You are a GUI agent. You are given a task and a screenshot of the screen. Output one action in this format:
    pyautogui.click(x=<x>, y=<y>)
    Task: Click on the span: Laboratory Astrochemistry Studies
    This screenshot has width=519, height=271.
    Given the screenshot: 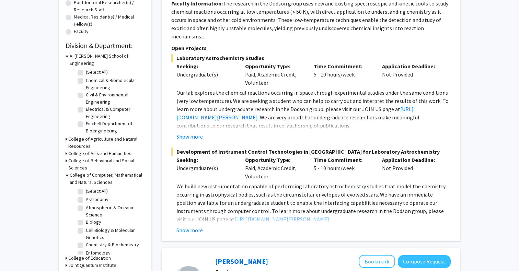 What is the action you would take?
    pyautogui.click(x=311, y=58)
    